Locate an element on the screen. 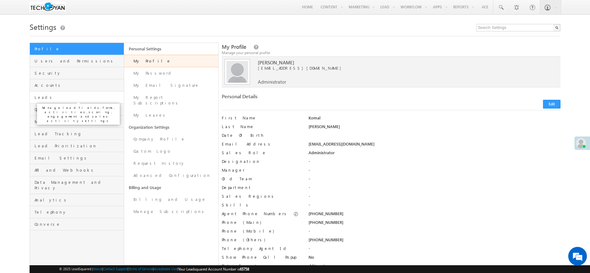 Image resolution: width=590 pixels, height=273 pixels. span: 65758 is located at coordinates (245, 269).